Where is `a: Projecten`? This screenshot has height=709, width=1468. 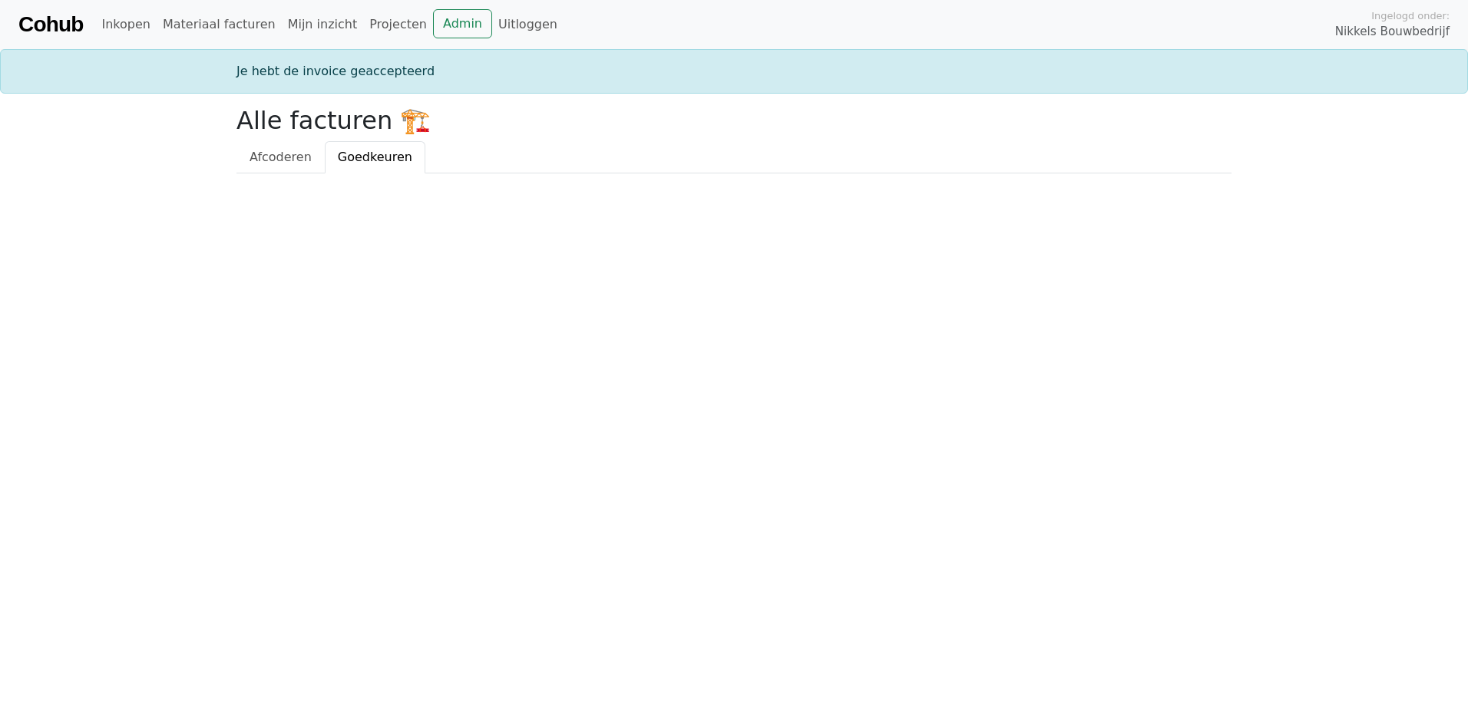
a: Projecten is located at coordinates (398, 25).